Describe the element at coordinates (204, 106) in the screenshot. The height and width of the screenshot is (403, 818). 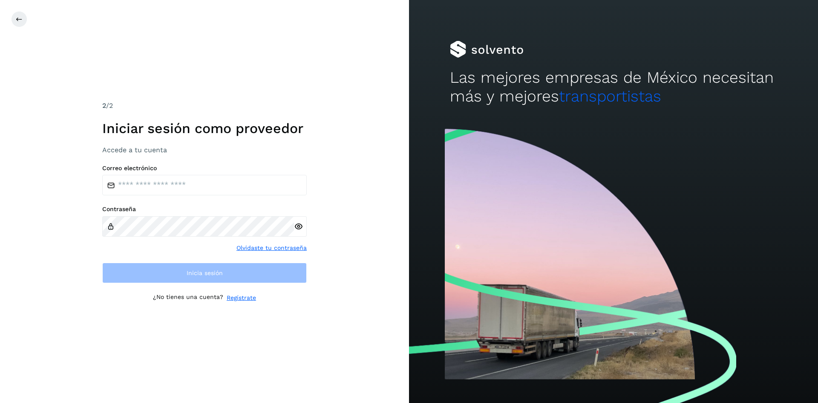
I see `div: /2` at that location.